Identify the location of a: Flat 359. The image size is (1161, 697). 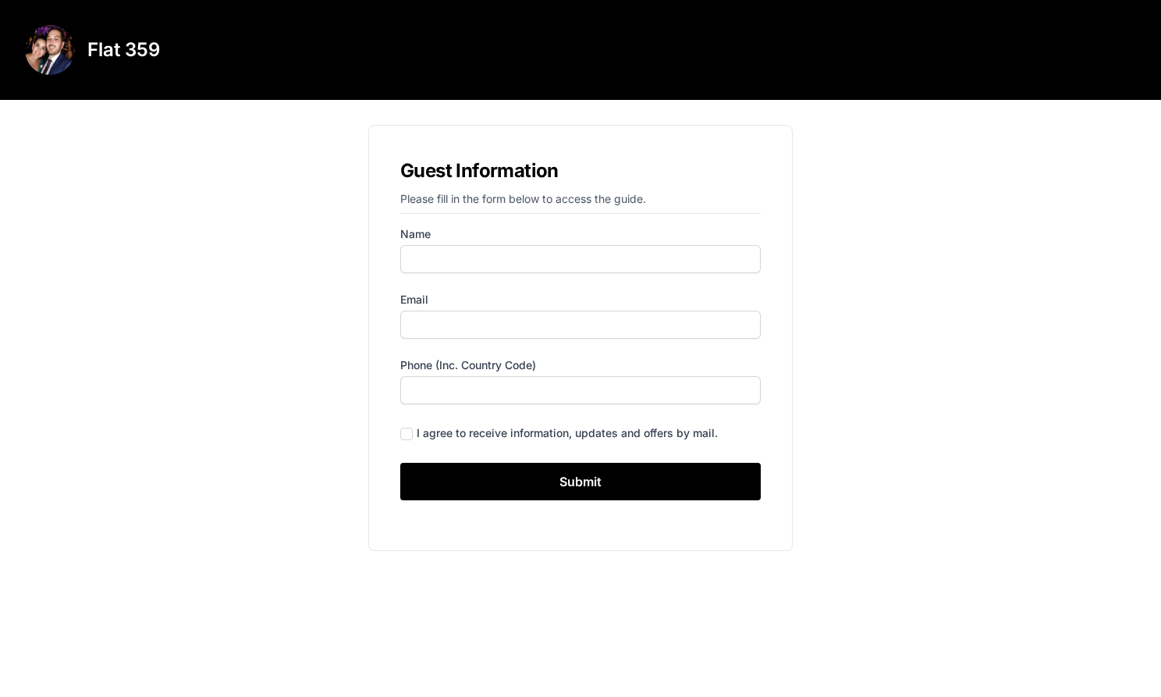
(92, 50).